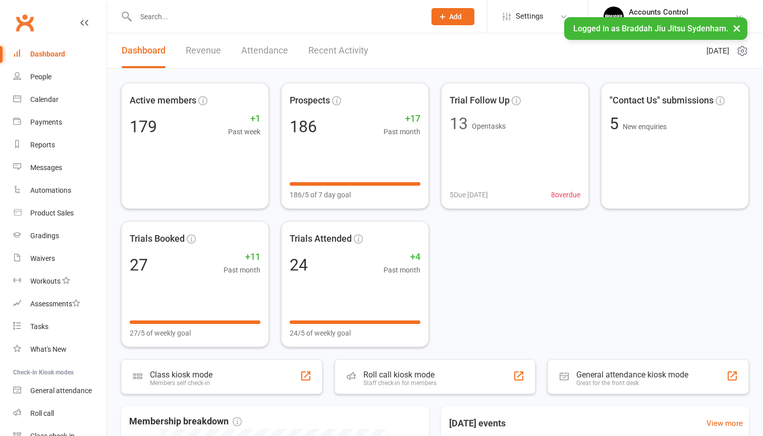  Describe the element at coordinates (39, 327) in the screenshot. I see `div: Tasks` at that location.